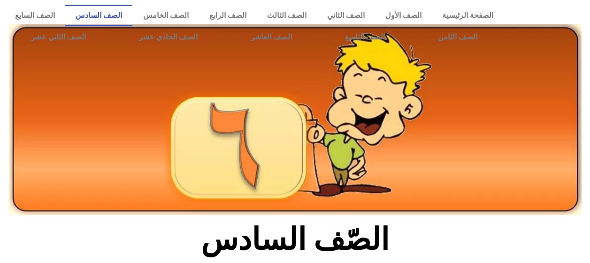  Describe the element at coordinates (227, 15) in the screenshot. I see `a: الصف الرابع` at that location.